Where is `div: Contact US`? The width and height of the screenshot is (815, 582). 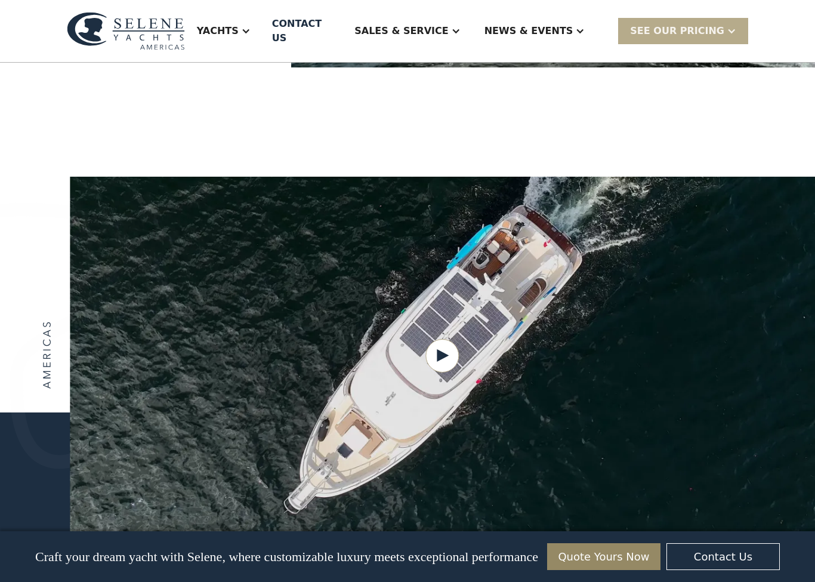 div: Contact US is located at coordinates (303, 31).